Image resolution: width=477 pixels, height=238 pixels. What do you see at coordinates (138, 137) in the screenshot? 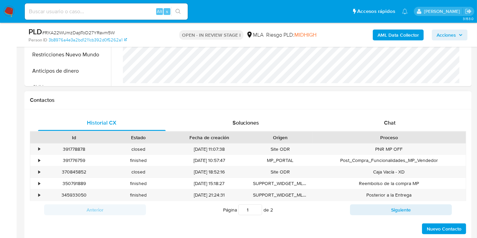
I see `div: Estado` at bounding box center [138, 137].